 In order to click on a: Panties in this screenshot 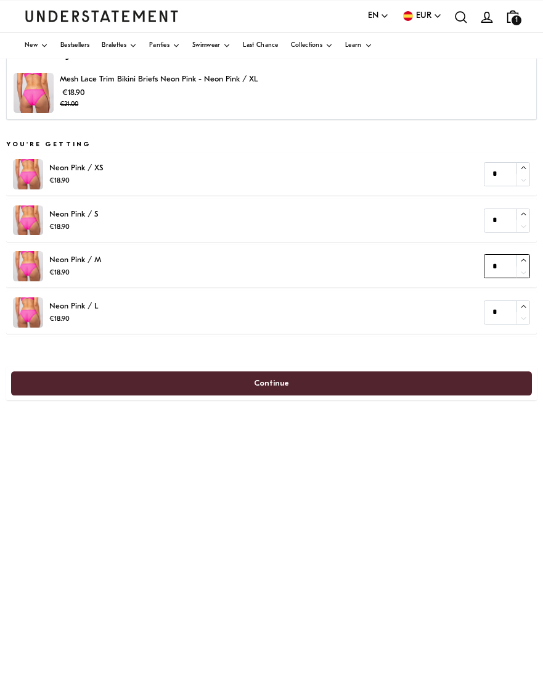, I will do `click(165, 46)`.